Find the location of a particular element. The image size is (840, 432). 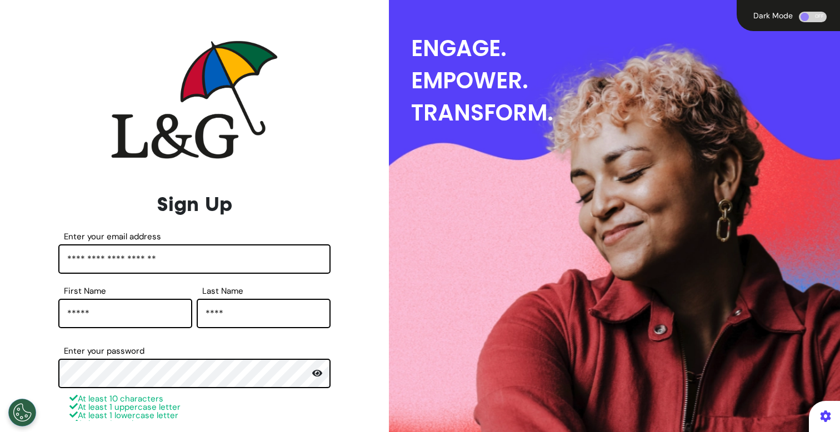

span: At least 1 lowercase letter is located at coordinates (124, 415).